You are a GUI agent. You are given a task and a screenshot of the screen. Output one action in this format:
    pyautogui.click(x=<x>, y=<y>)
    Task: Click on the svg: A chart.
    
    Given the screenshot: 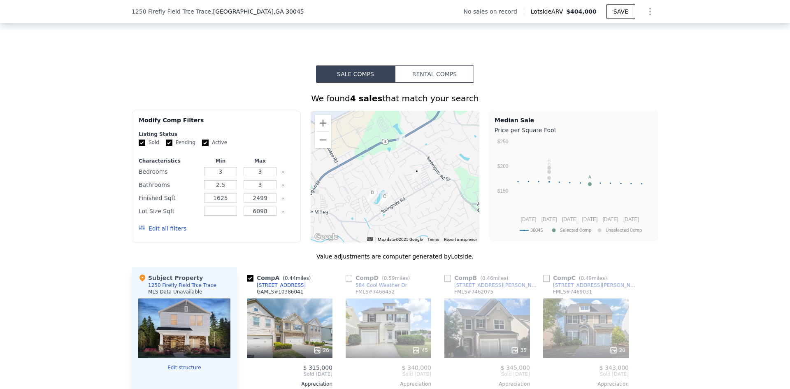 What is the action you would take?
    pyautogui.click(x=574, y=187)
    